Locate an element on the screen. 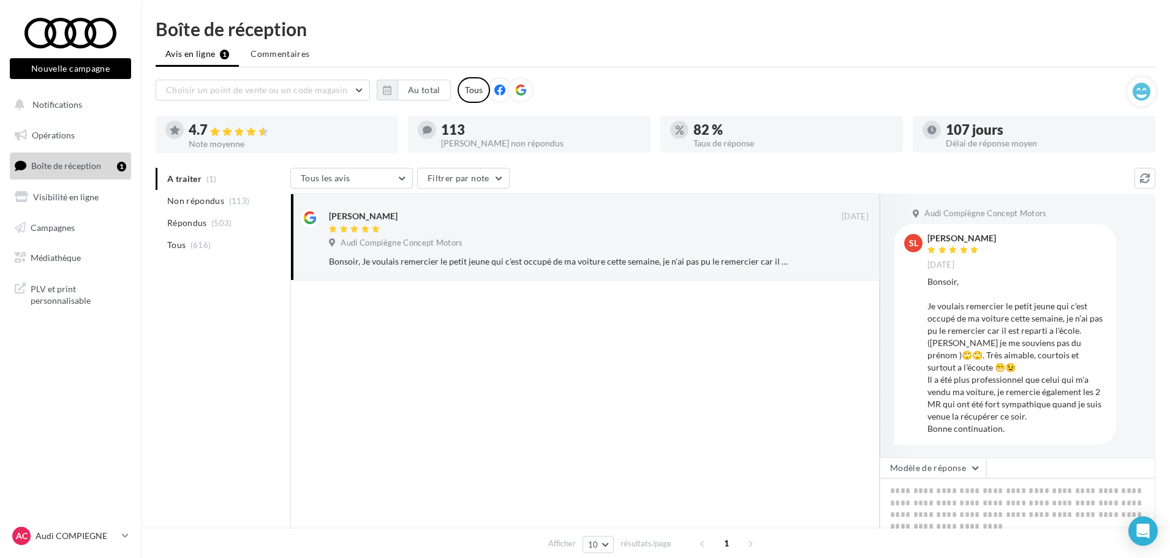  a: Médiathèque is located at coordinates (70, 258).